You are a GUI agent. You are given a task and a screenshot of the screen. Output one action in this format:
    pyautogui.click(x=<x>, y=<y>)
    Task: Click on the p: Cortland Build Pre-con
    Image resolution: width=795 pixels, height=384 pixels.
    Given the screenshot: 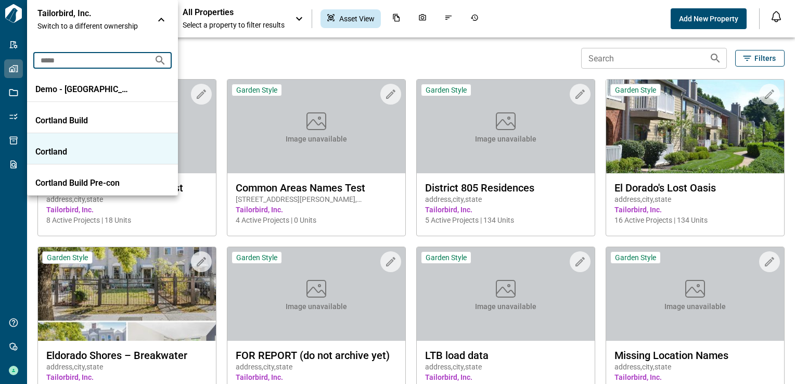 What is the action you would take?
    pyautogui.click(x=82, y=183)
    